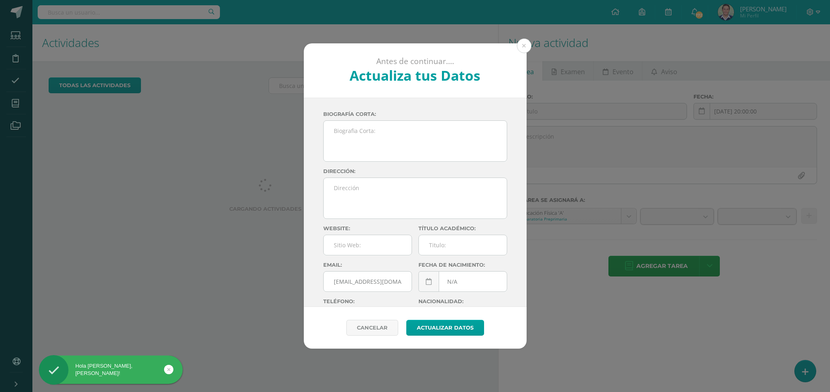  I want to click on label: Fecha de nacimiento:, so click(463, 264).